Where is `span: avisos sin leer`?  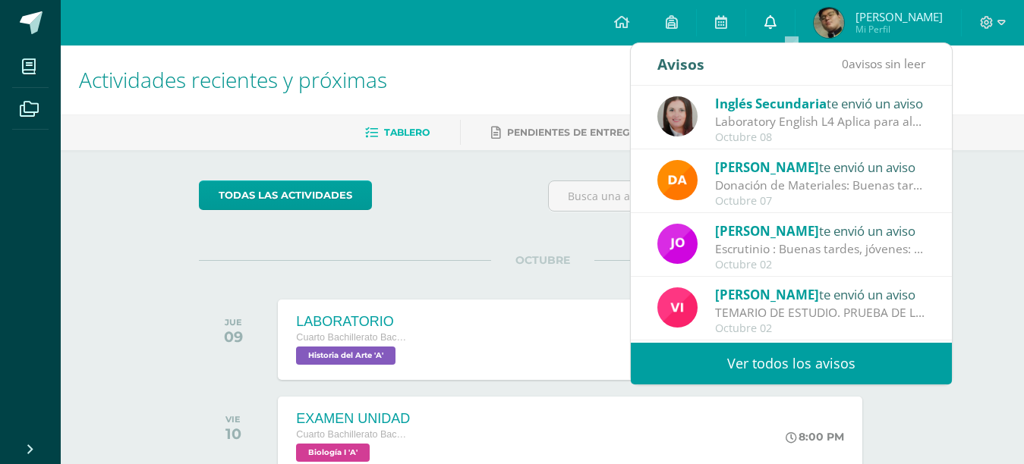
span: avisos sin leer is located at coordinates (883, 64).